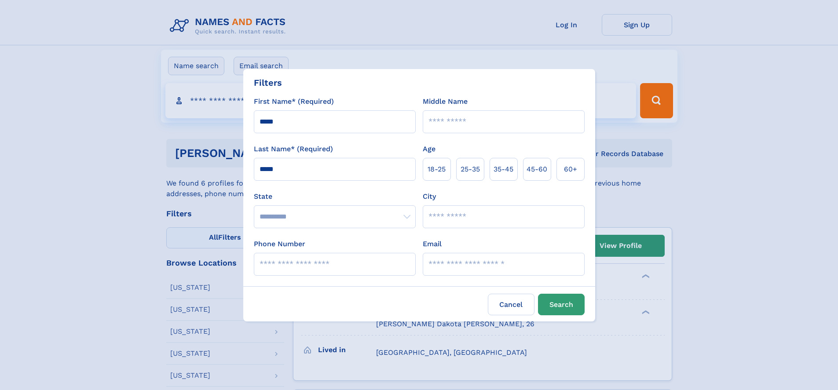 This screenshot has height=390, width=838. What do you see at coordinates (504, 169) in the screenshot?
I see `span: 35‑45` at bounding box center [504, 169].